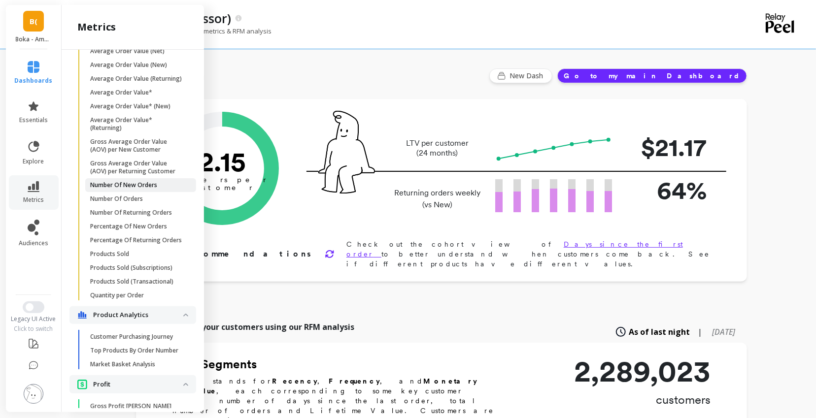  What do you see at coordinates (437, 199) in the screenshot?
I see `p: Returning orders weekly (vs New)` at bounding box center [437, 199].